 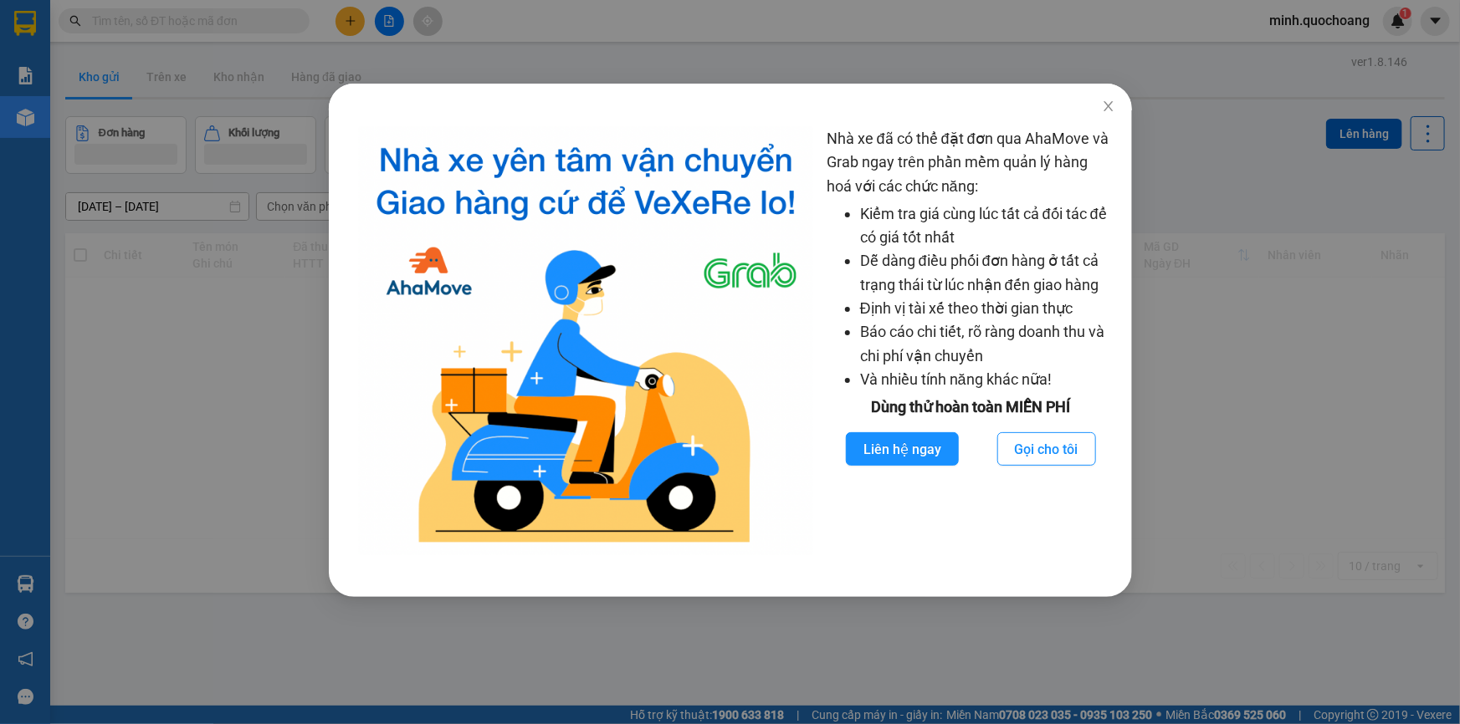 What do you see at coordinates (986, 273) in the screenshot?
I see `li: Dễ dàng điều phối đơn hàng ở tất cả trạng thái từ lúc nhận đến giao hàng` at bounding box center [986, 273].